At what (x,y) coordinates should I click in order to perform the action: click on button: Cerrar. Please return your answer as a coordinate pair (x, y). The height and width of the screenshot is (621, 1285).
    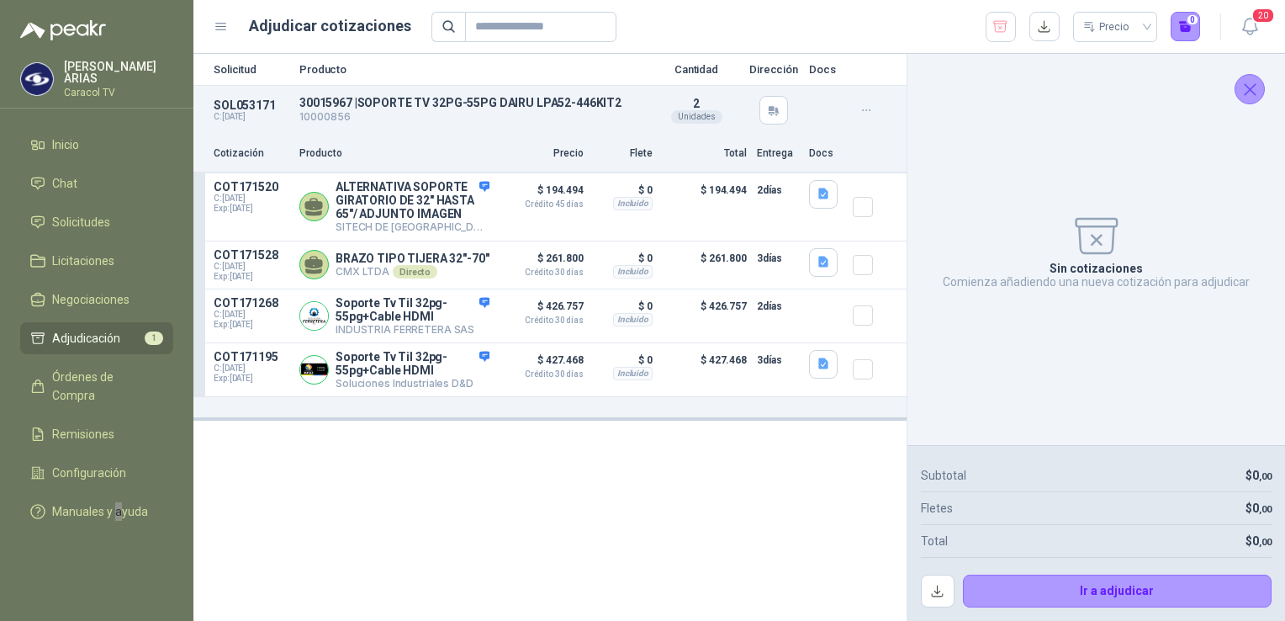
    Looking at the image, I should click on (1250, 89).